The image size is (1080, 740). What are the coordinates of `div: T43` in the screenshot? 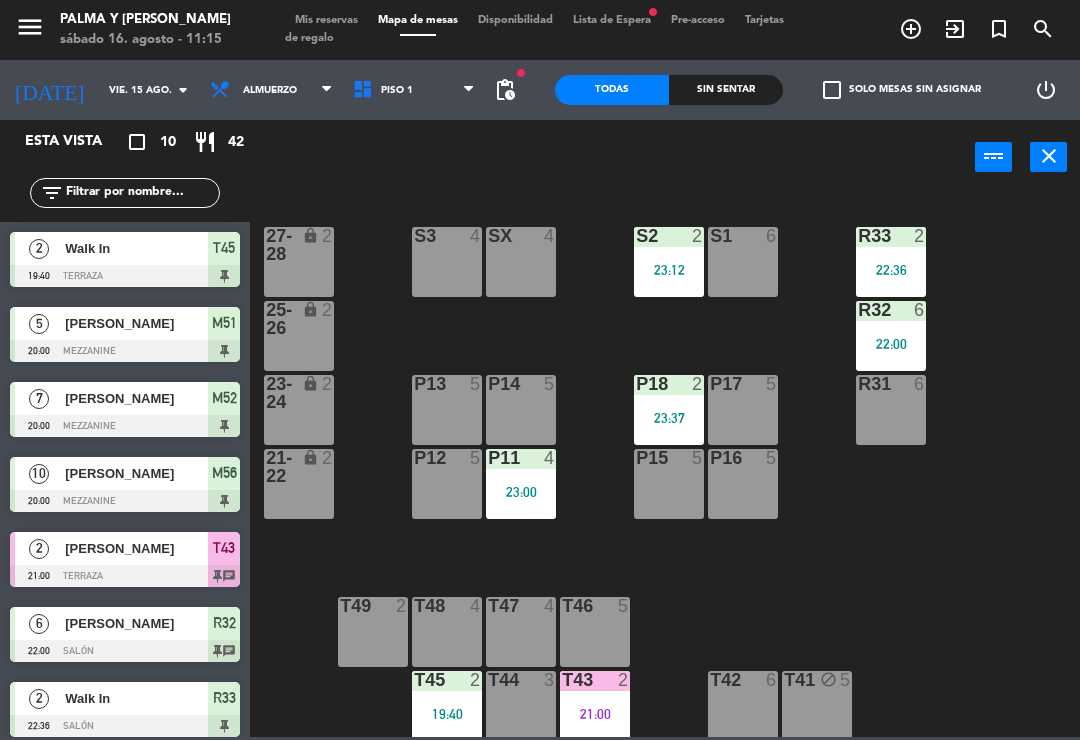 It's located at (562, 680).